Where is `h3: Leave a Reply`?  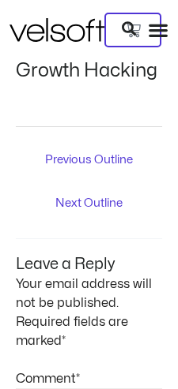
h3: Leave a Reply is located at coordinates (88, 256).